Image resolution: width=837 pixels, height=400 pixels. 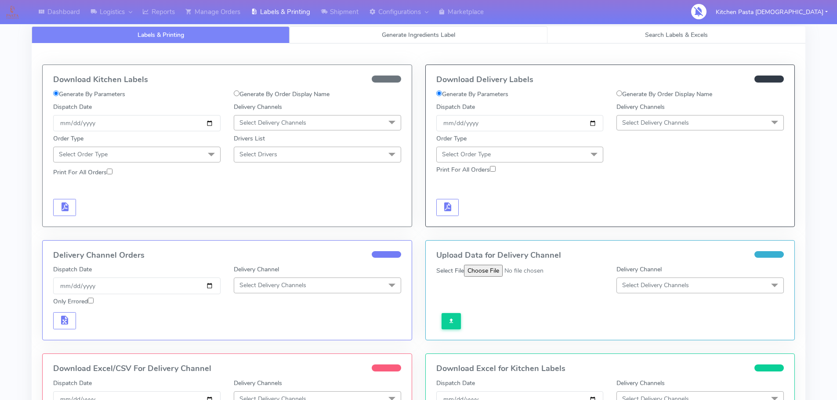 I want to click on span: Labels & Printing, so click(x=161, y=35).